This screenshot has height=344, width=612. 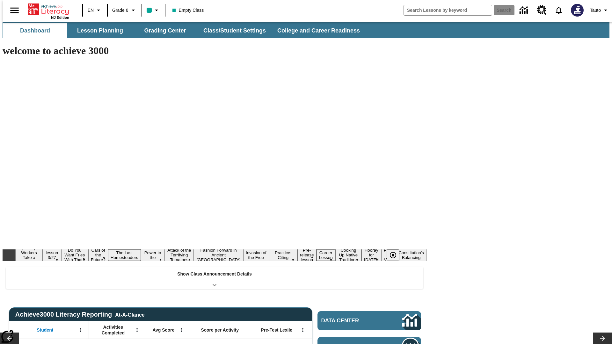 I want to click on button: Slide 5 The Last Homesteaders, so click(x=124, y=255).